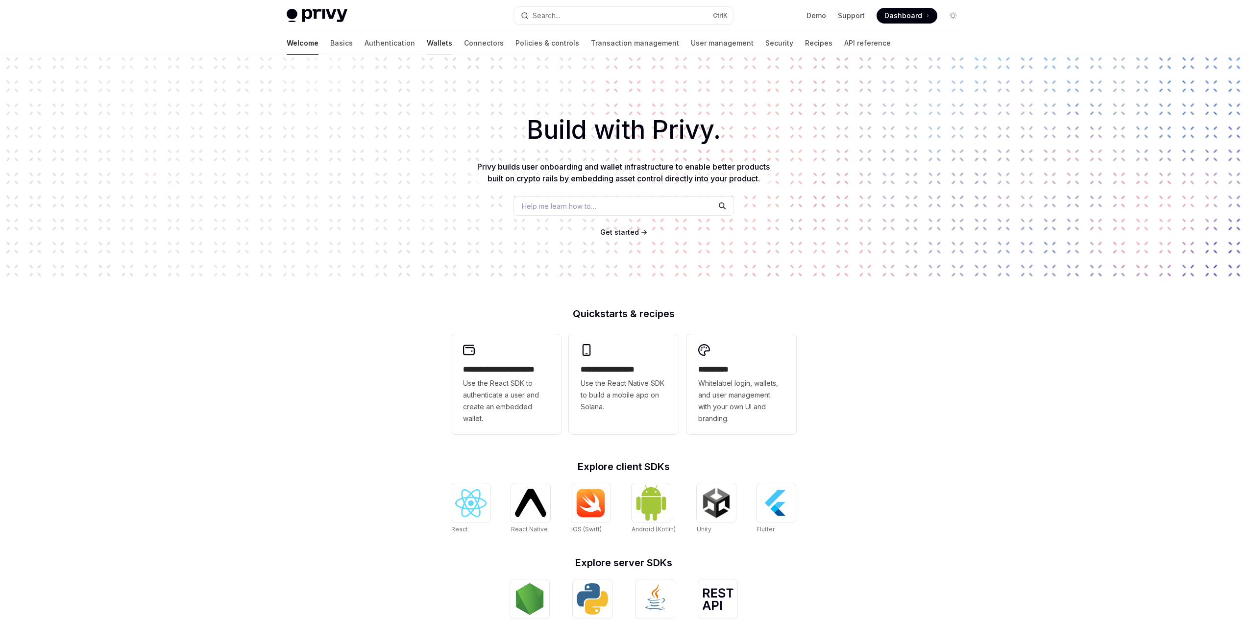 The image size is (1247, 623). What do you see at coordinates (635, 43) in the screenshot?
I see `a: Transaction management` at bounding box center [635, 43].